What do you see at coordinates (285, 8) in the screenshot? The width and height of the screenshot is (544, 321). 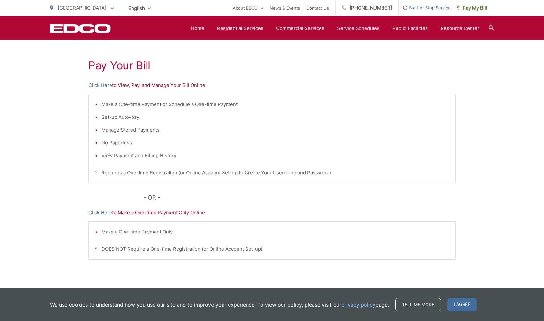 I see `a: News & Events` at bounding box center [285, 8].